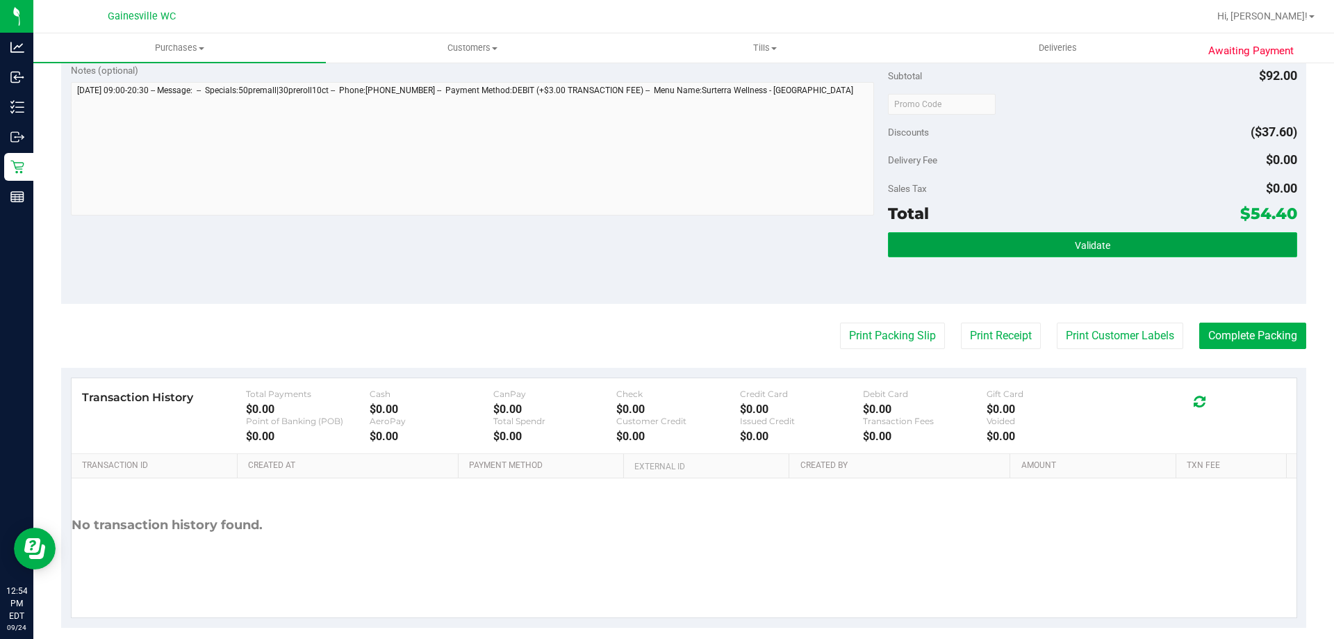 This screenshot has height=639, width=1334. I want to click on a: Purchases, so click(179, 48).